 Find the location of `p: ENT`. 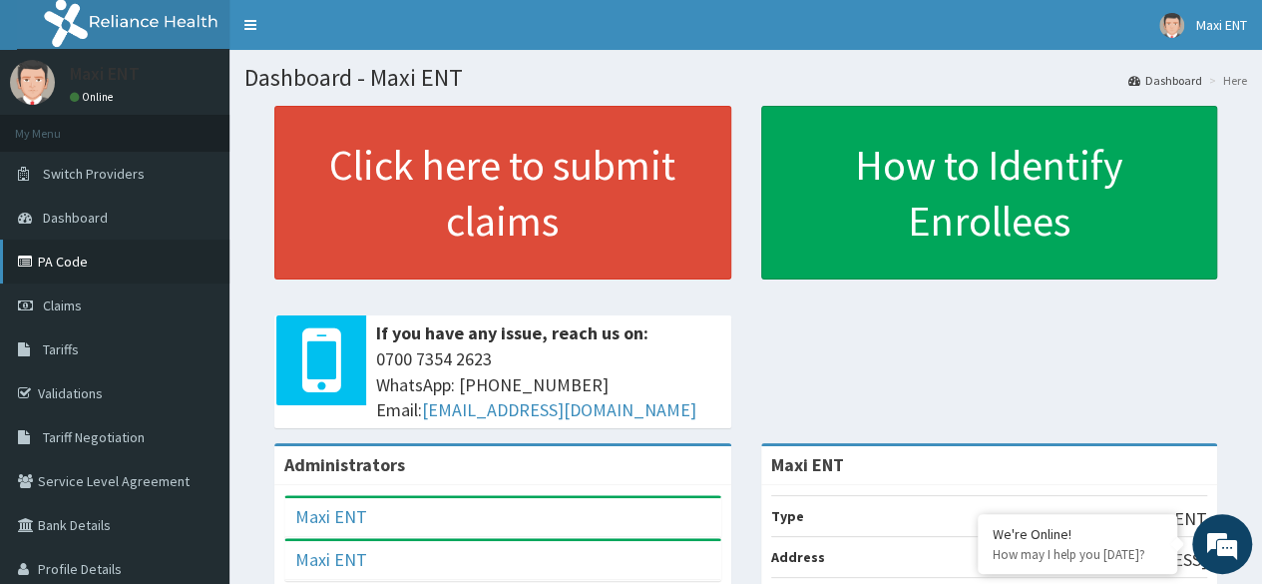

p: ENT is located at coordinates (1190, 519).